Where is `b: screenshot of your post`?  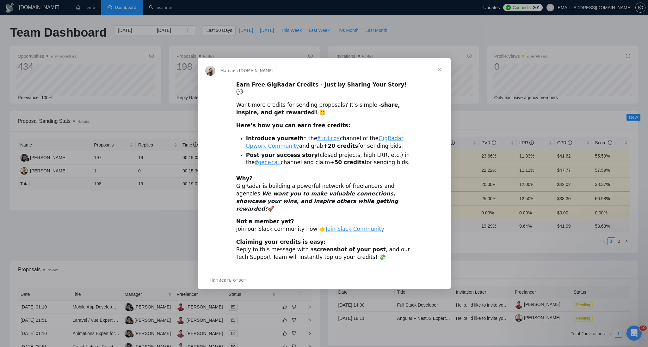 b: screenshot of your post is located at coordinates (350, 250).